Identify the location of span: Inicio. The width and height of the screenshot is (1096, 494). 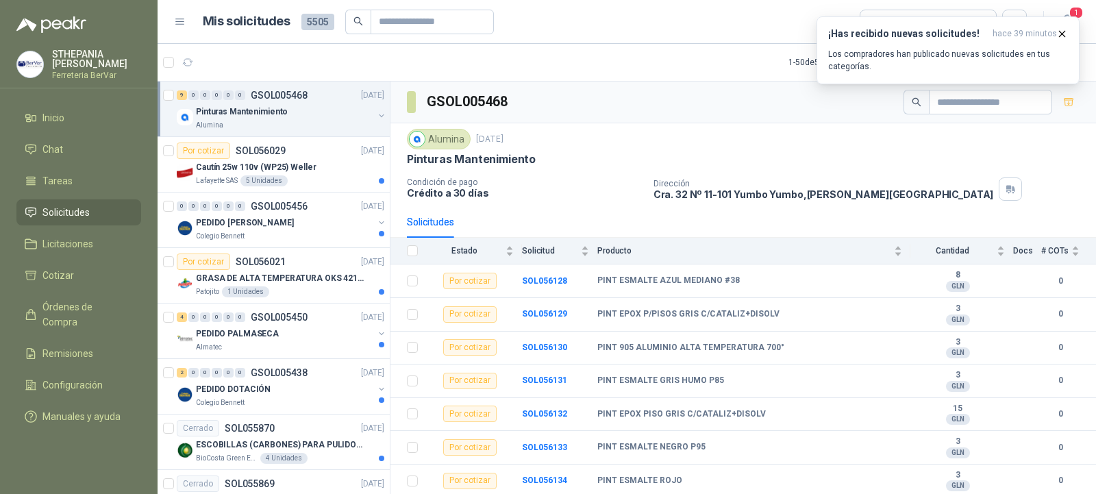
(53, 118).